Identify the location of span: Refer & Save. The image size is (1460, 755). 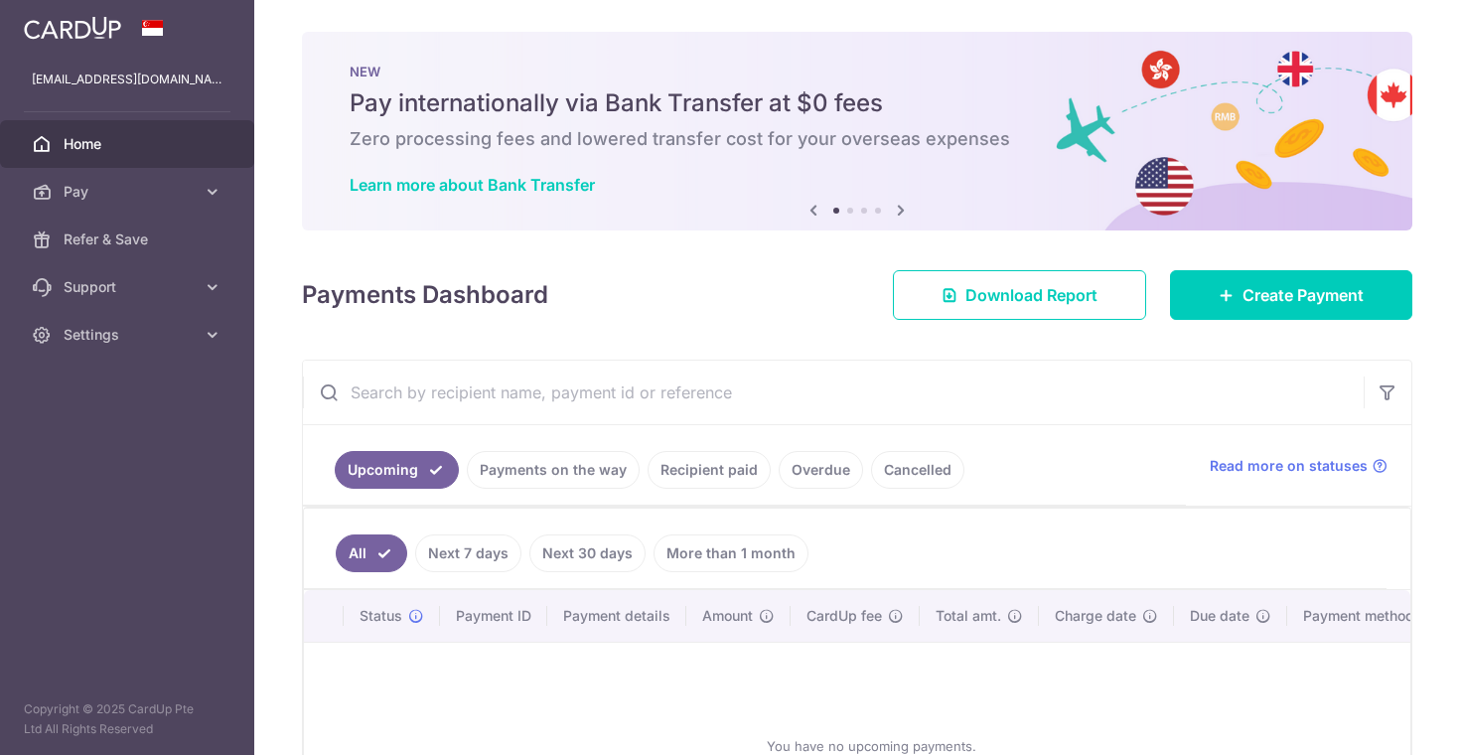
(129, 239).